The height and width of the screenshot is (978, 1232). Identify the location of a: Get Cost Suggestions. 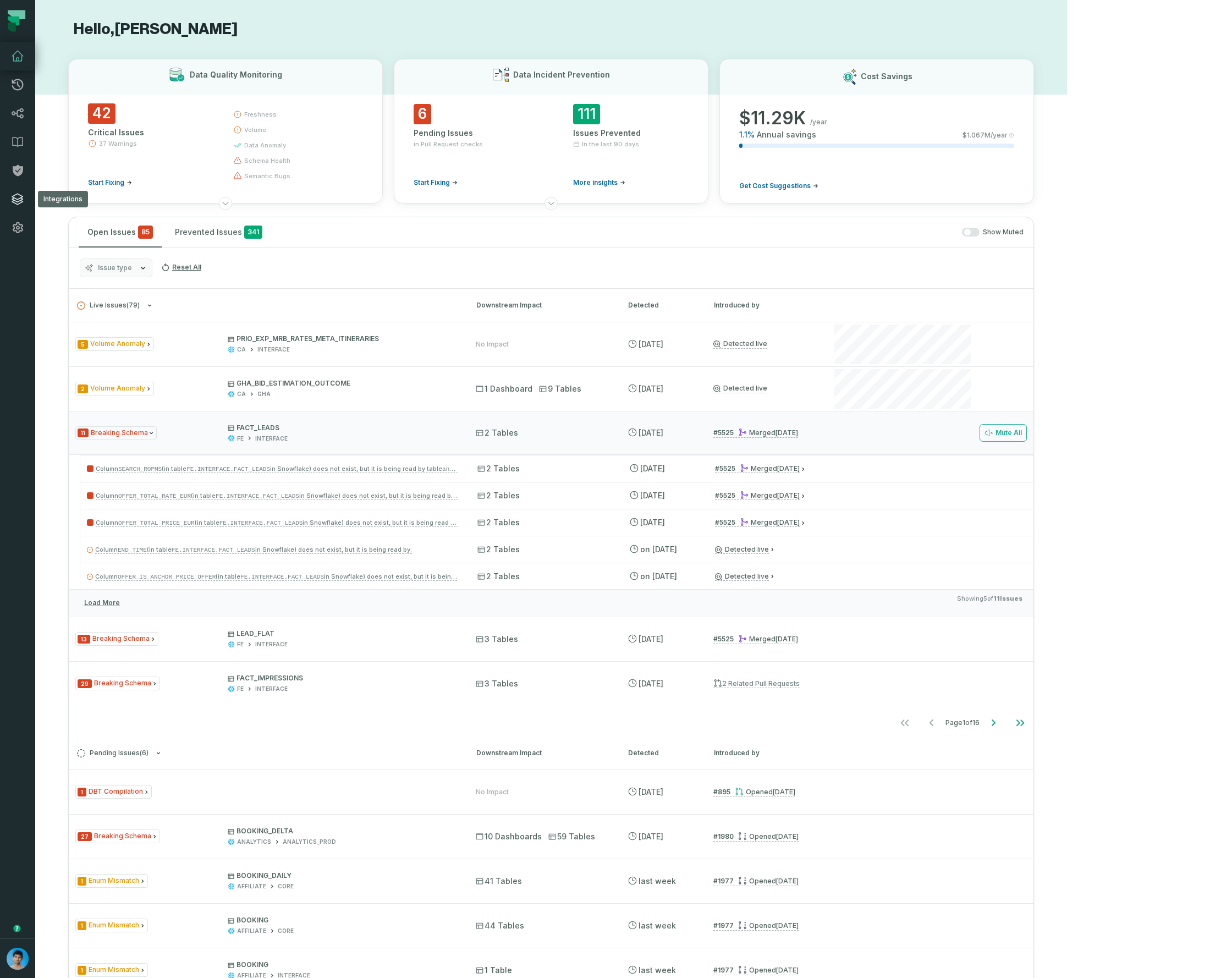
(779, 186).